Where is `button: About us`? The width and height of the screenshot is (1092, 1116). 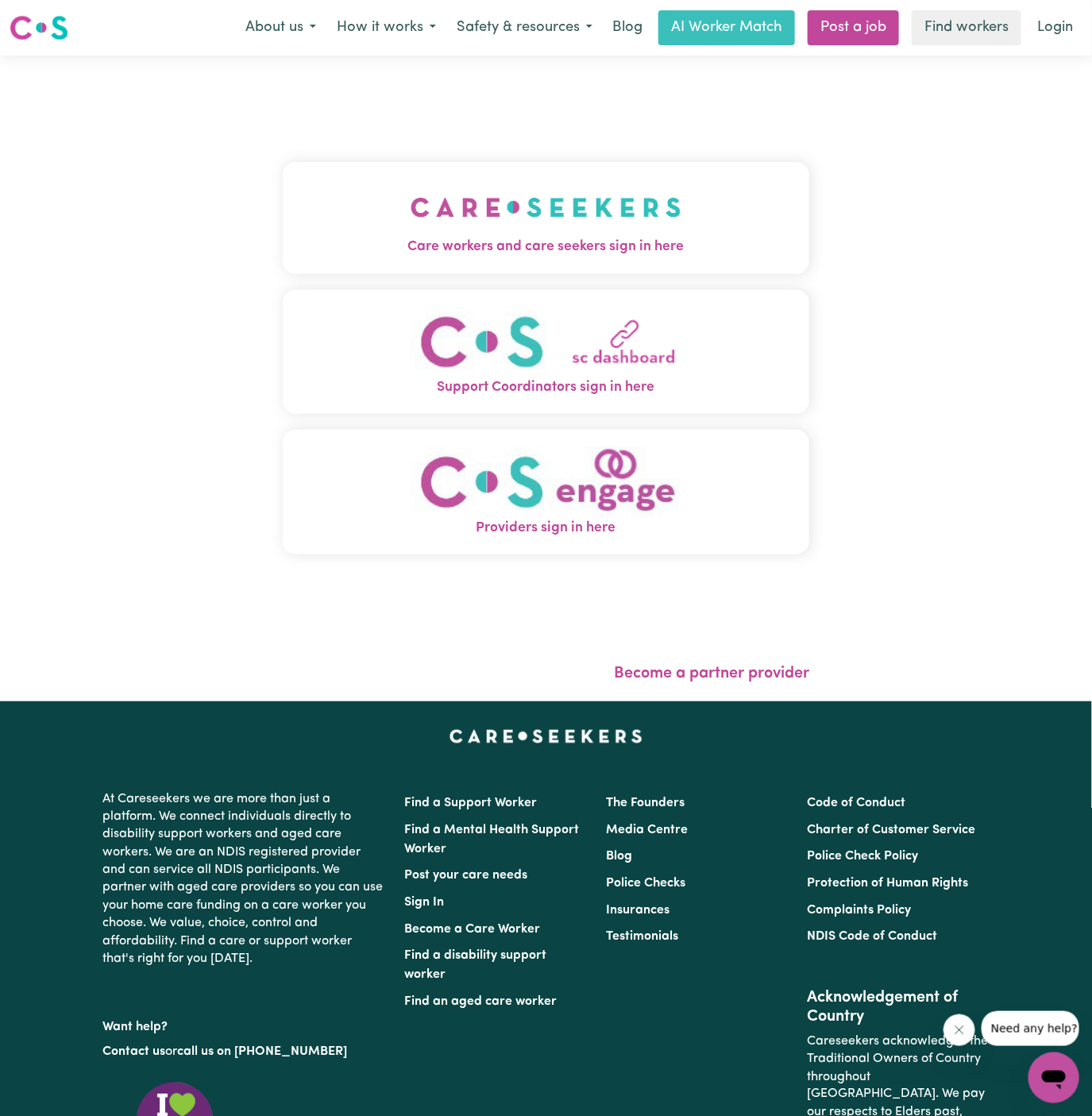 button: About us is located at coordinates (280, 28).